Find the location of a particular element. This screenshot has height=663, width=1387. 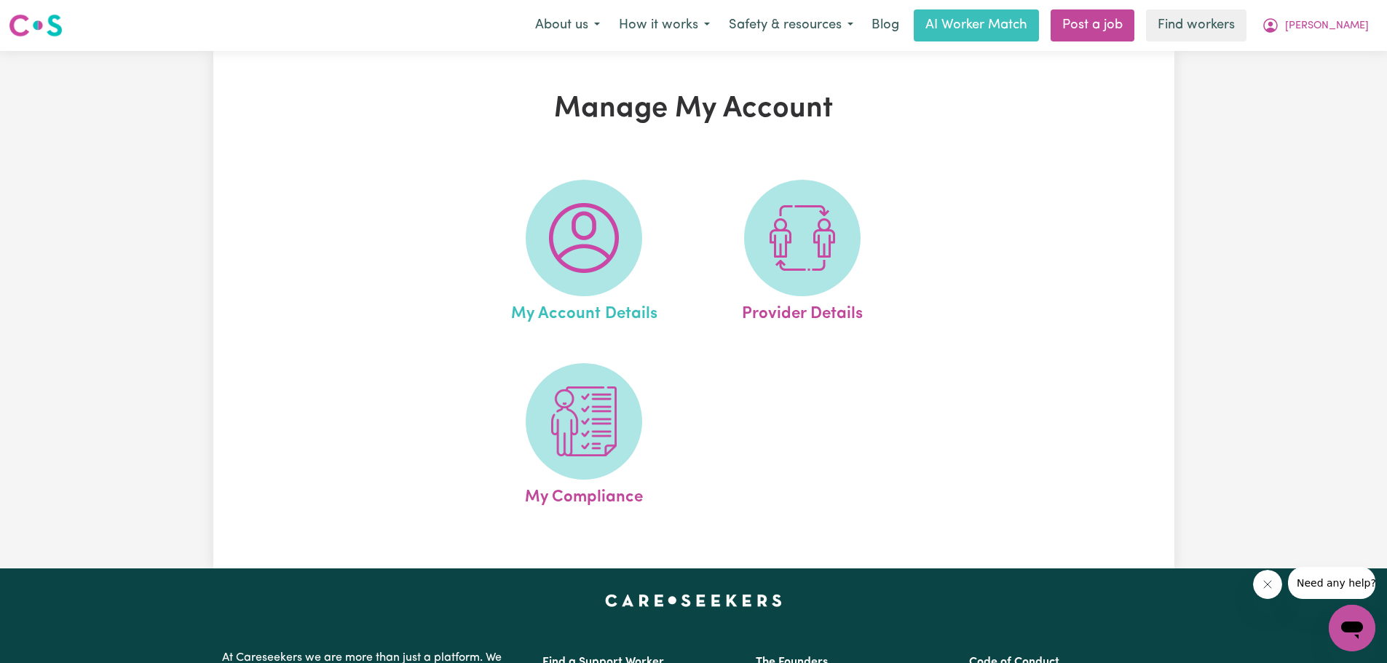

span: Need any help? is located at coordinates (48, 16).